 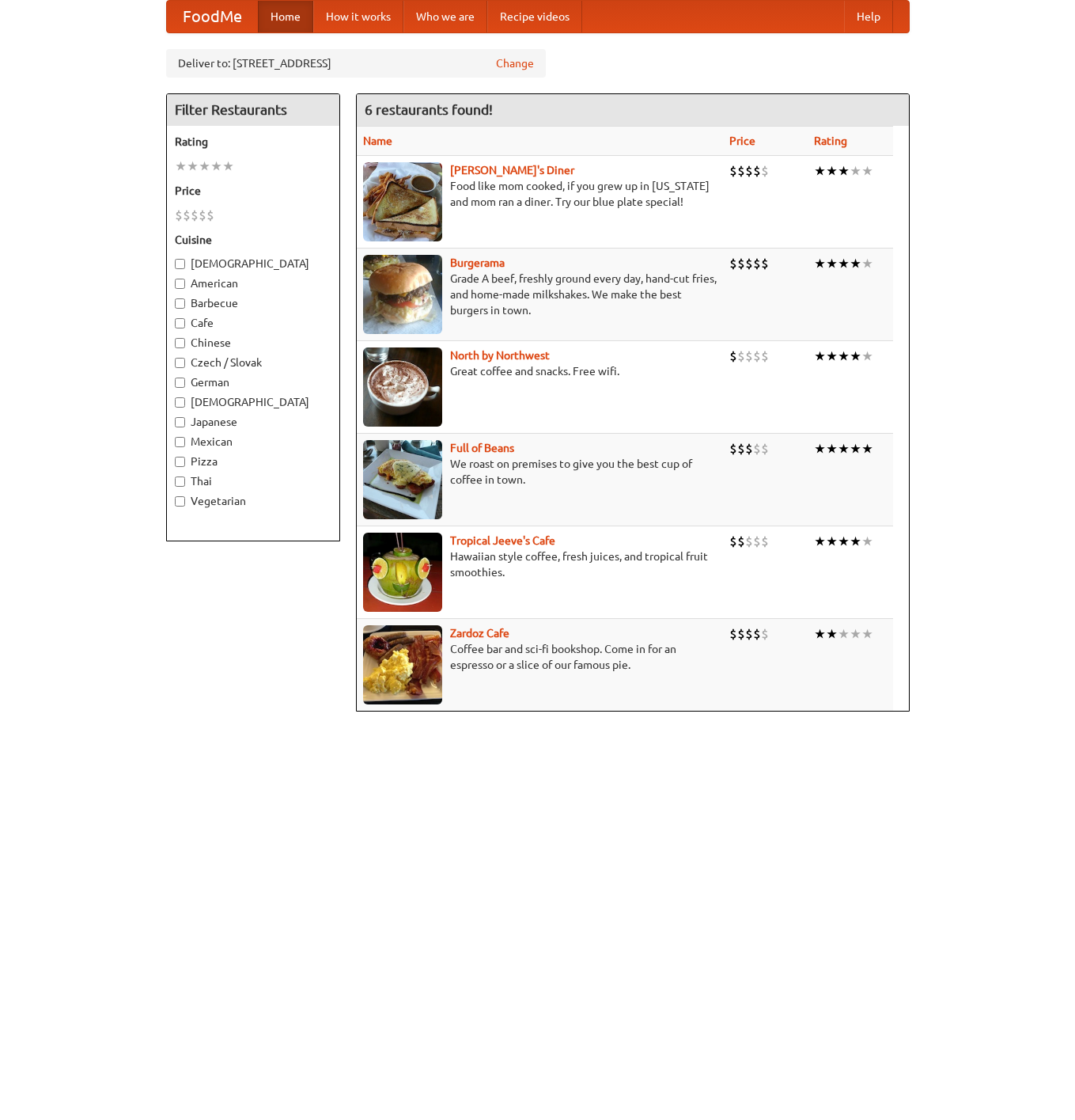 I want to click on b: Burgerama, so click(x=477, y=263).